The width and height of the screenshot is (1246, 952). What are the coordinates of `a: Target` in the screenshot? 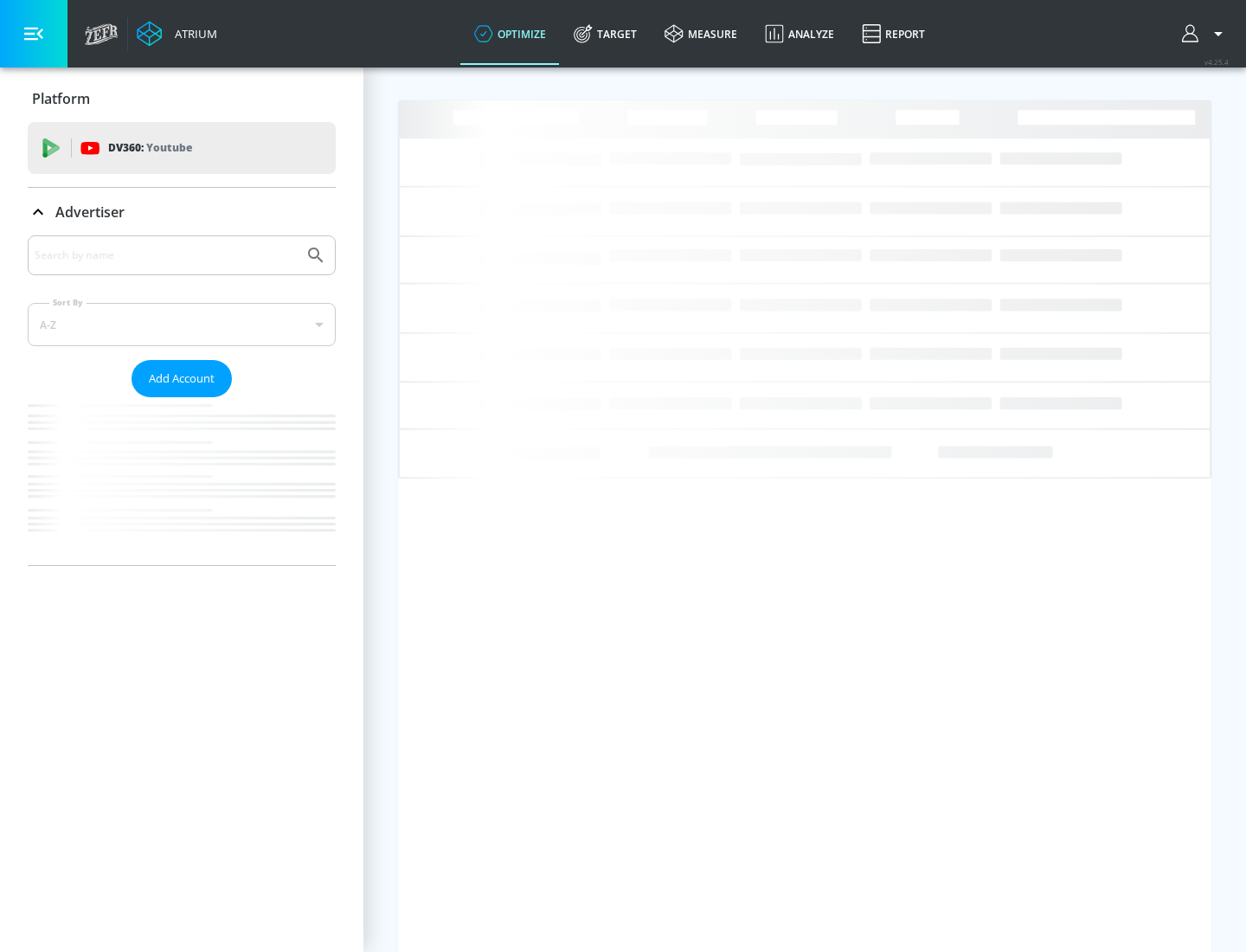 It's located at (605, 34).